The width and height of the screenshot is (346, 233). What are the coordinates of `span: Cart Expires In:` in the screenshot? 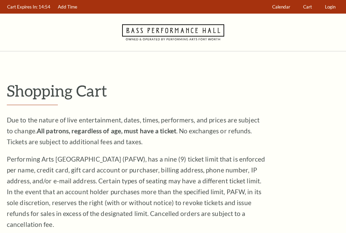 It's located at (22, 7).